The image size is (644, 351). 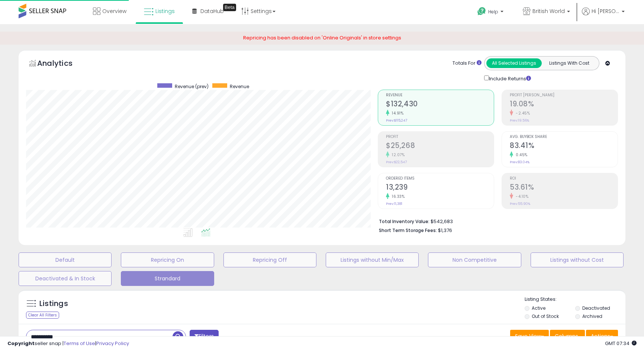 What do you see at coordinates (440, 188) in the screenshot?
I see `h2: 13,239` at bounding box center [440, 188].